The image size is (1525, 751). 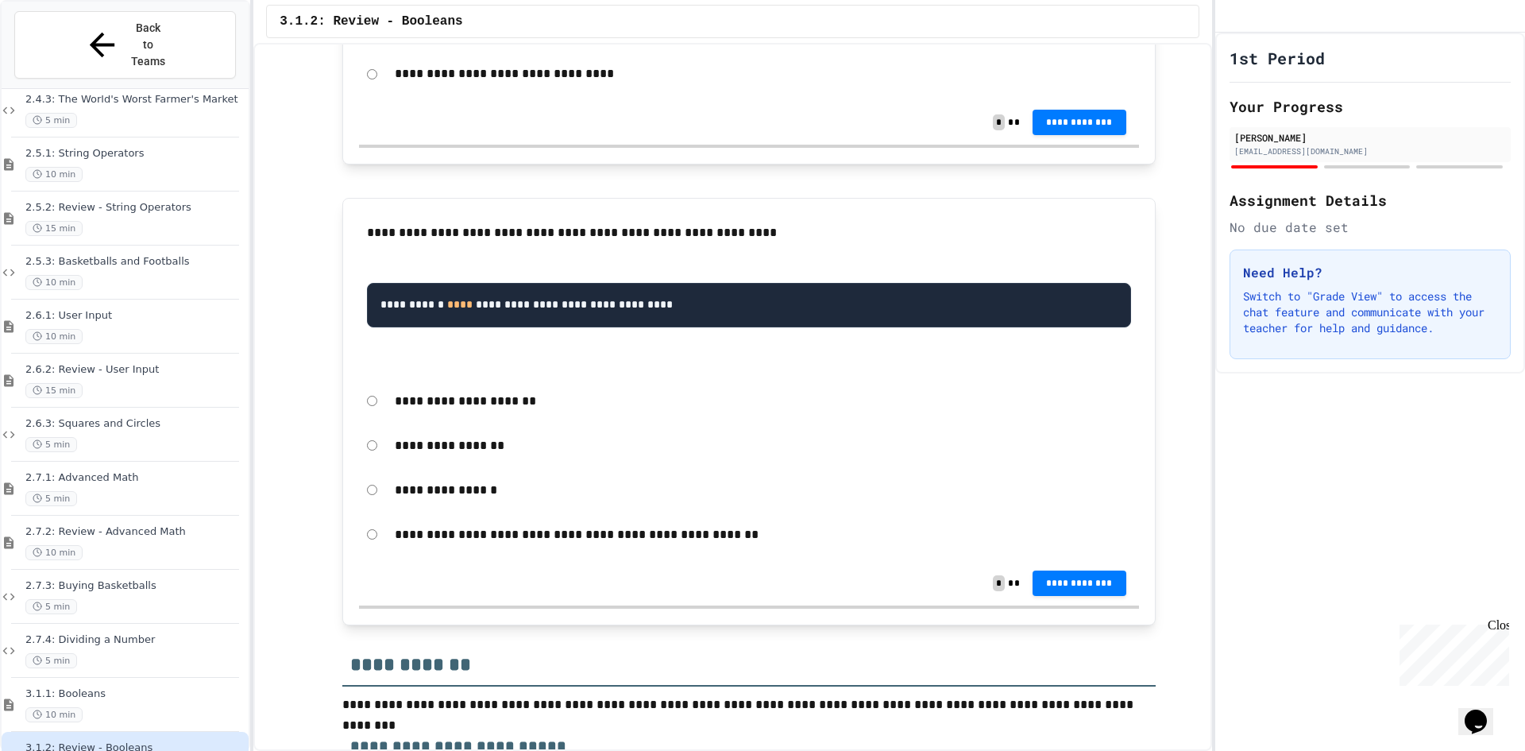 What do you see at coordinates (135, 207) in the screenshot?
I see `span: 2.5.2: Review - String Operators` at bounding box center [135, 207].